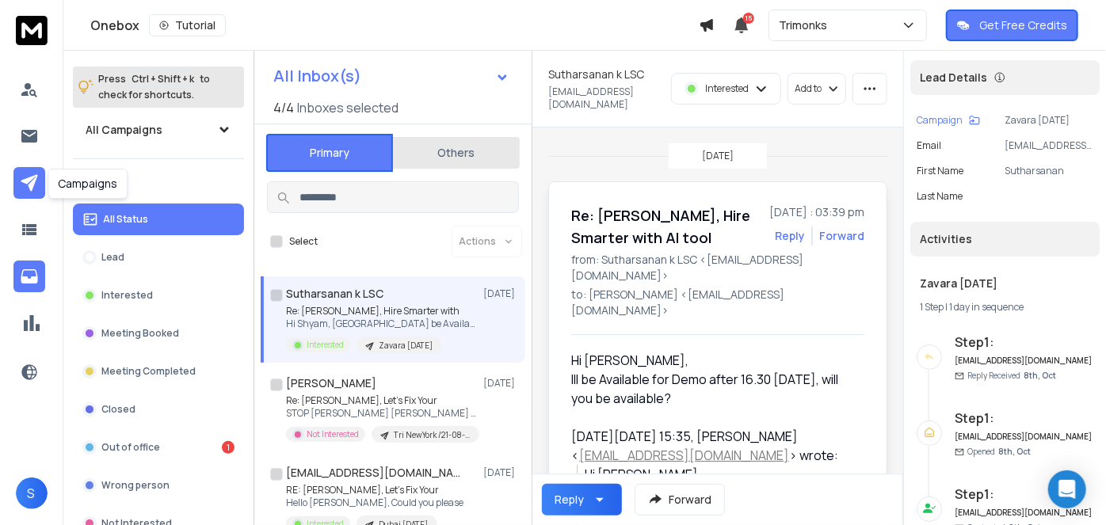 The image size is (1106, 525). I want to click on button: Interested, so click(158, 295).